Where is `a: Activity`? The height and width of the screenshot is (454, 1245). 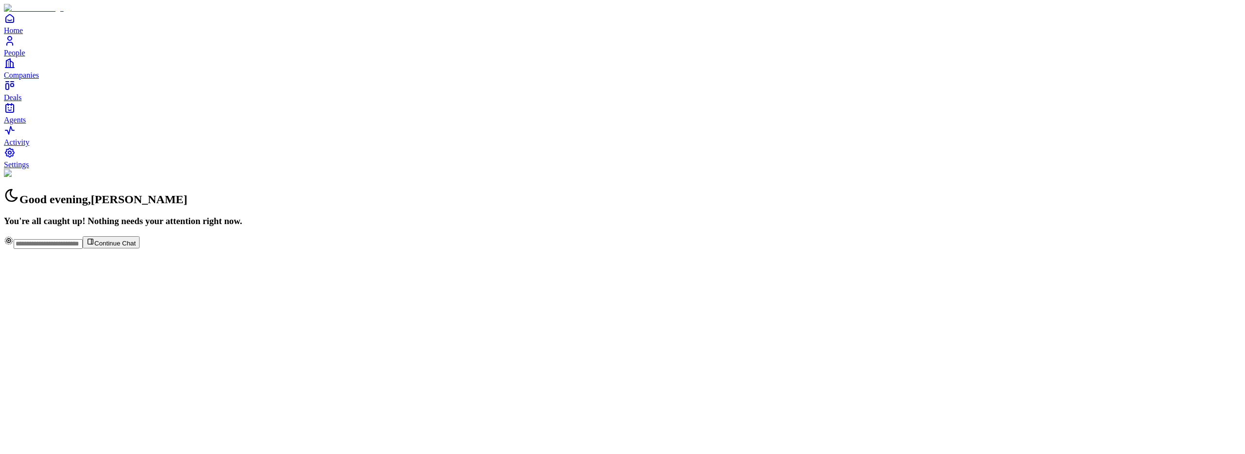
a: Activity is located at coordinates (622, 135).